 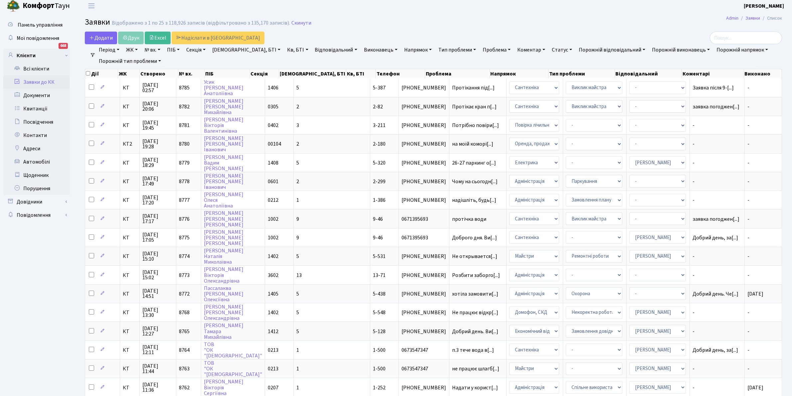 What do you see at coordinates (130, 61) in the screenshot?
I see `a: Порожній тип проблеми` at bounding box center [130, 61].